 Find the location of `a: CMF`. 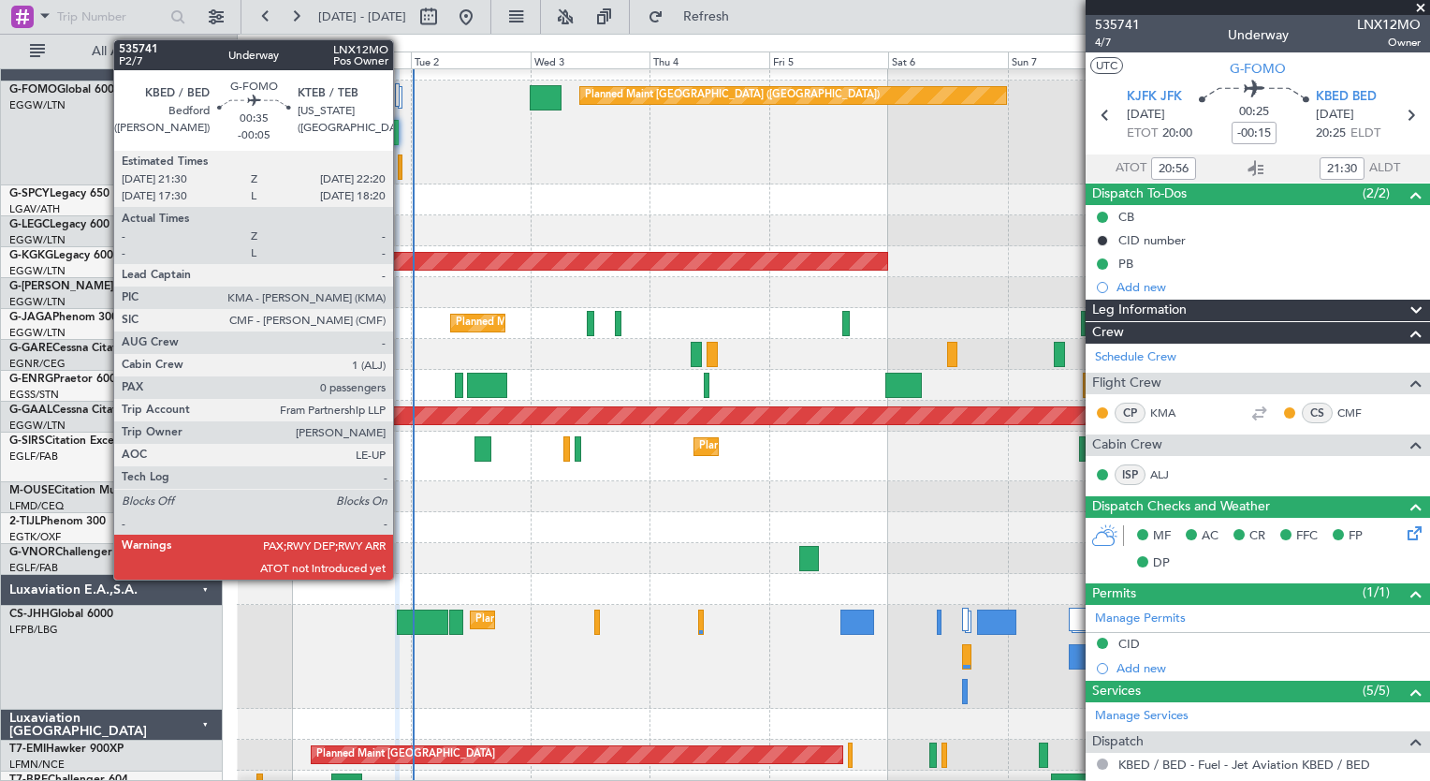

a: CMF is located at coordinates (1358, 413).